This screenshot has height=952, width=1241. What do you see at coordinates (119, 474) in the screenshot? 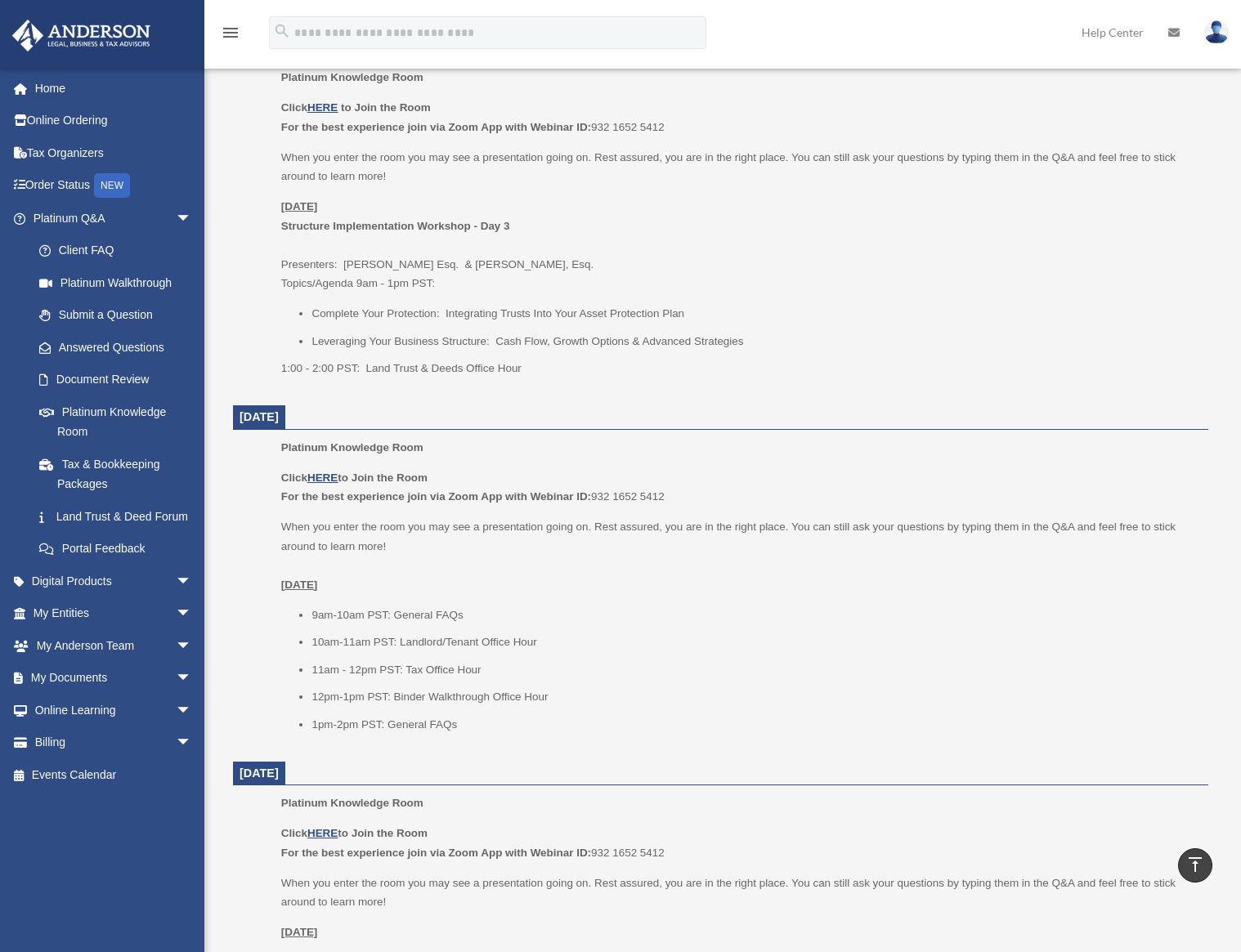
I see `a: Tax & Bookkeeping Packages` at bounding box center [119, 474].